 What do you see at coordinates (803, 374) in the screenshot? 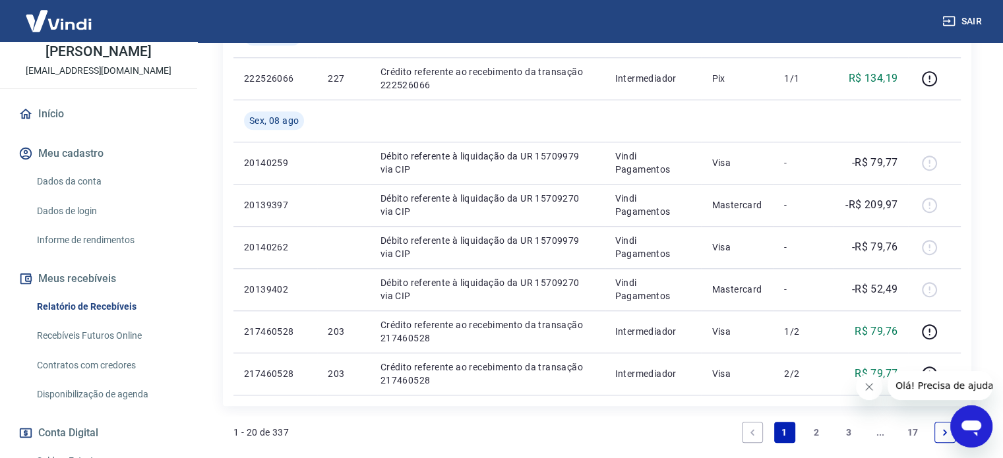
I see `p: 2/2` at bounding box center [803, 374].